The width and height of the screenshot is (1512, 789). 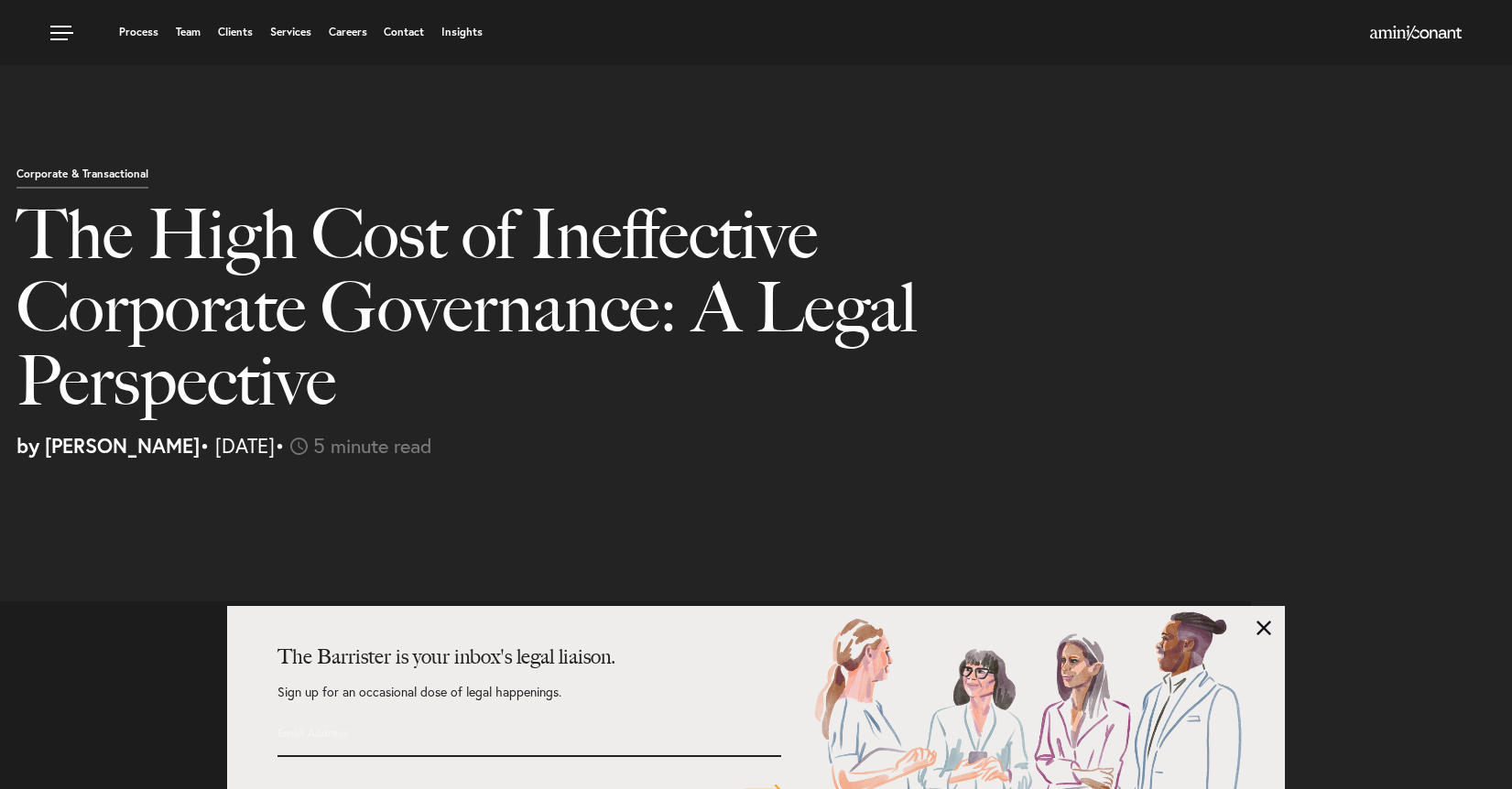 I want to click on img: icon-time-light.svg, so click(x=299, y=446).